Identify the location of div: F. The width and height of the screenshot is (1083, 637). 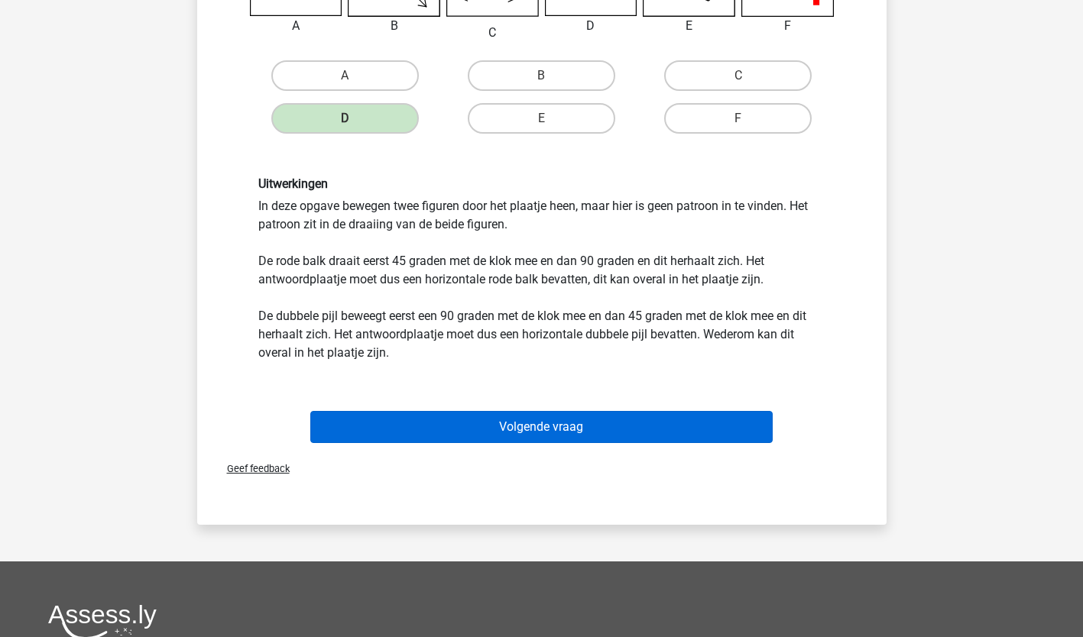
(787, 26).